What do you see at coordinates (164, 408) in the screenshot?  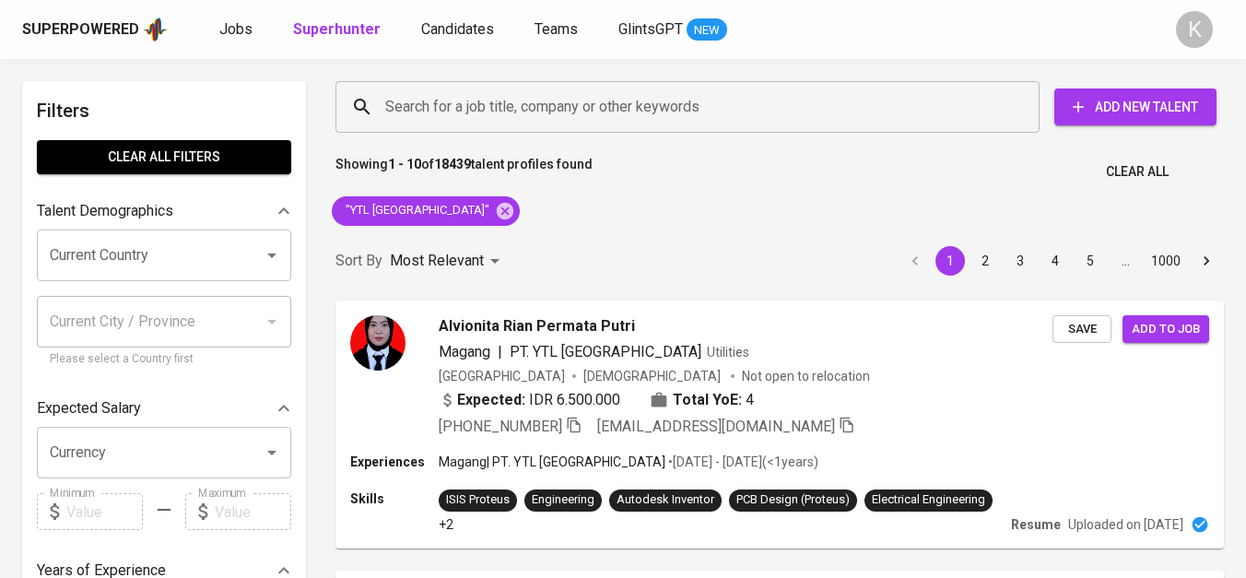 I see `div: Expected Salary` at bounding box center [164, 408].